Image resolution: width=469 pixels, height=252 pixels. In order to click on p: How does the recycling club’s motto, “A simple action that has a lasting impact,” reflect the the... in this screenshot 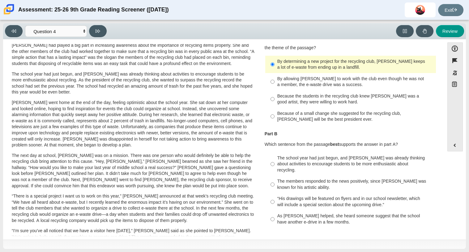, I will do `click(351, 45)`.